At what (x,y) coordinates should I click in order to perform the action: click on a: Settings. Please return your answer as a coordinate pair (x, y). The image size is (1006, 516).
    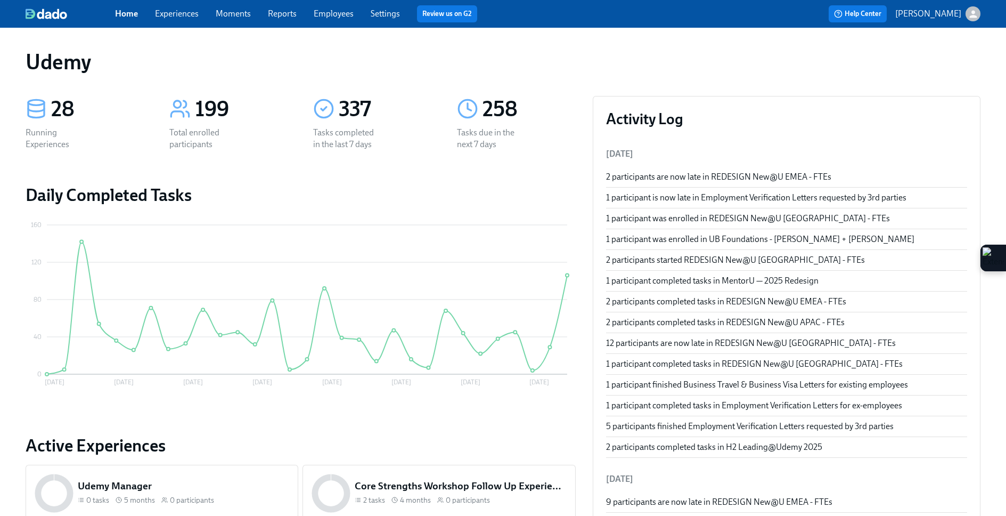
    Looking at the image, I should click on (385, 13).